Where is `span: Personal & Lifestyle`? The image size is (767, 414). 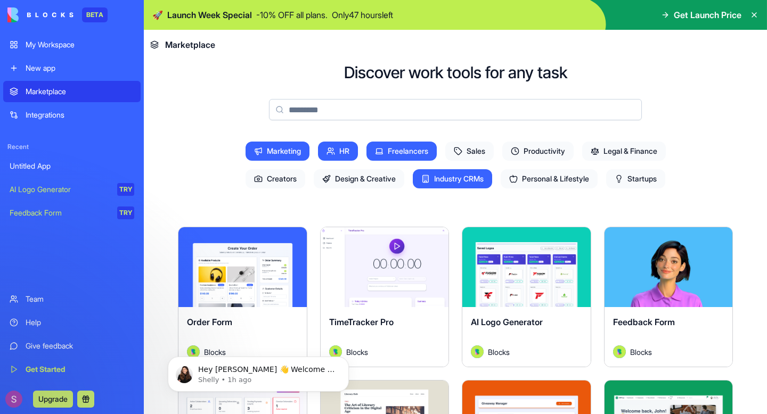
span: Personal & Lifestyle is located at coordinates (549, 179).